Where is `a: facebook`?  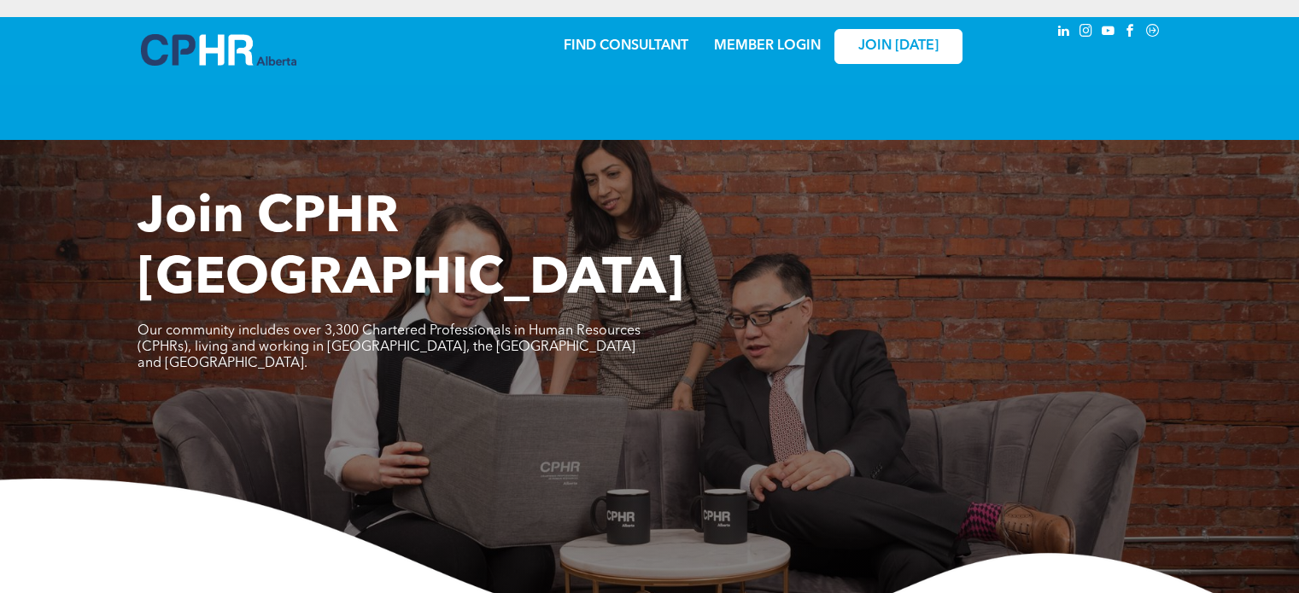 a: facebook is located at coordinates (1130, 32).